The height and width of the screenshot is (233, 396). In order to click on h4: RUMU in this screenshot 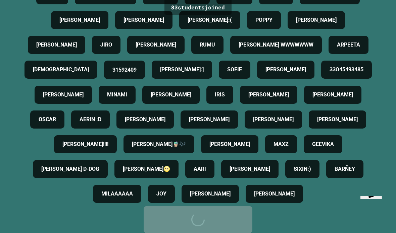, I will do `click(207, 45)`.